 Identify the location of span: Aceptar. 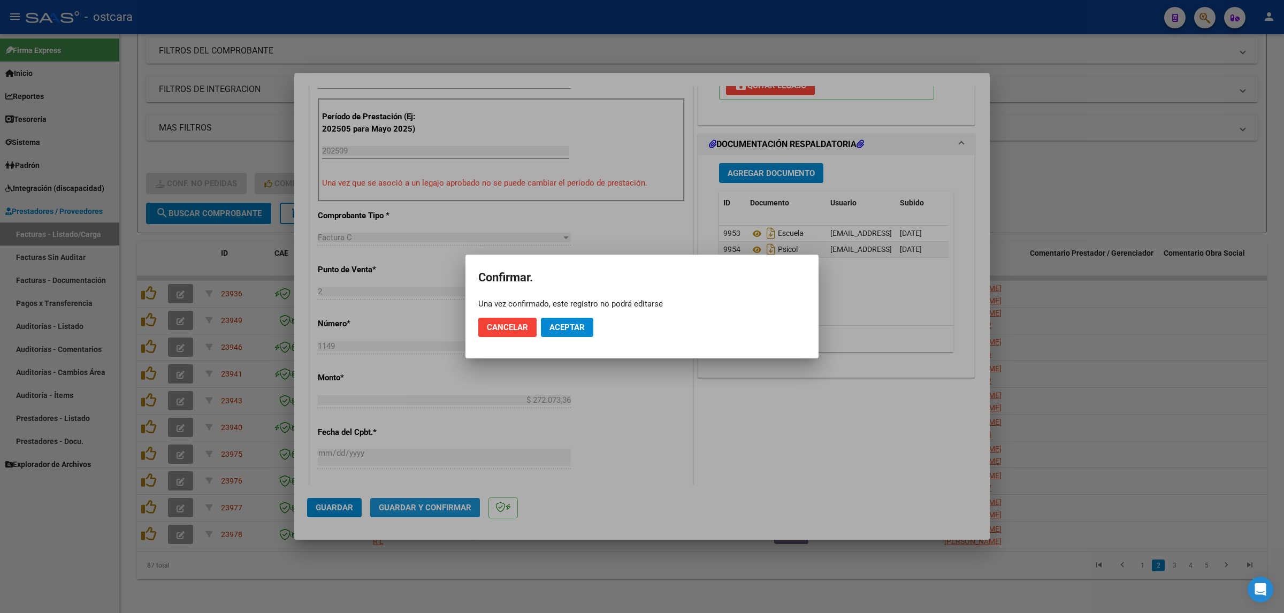
(567, 327).